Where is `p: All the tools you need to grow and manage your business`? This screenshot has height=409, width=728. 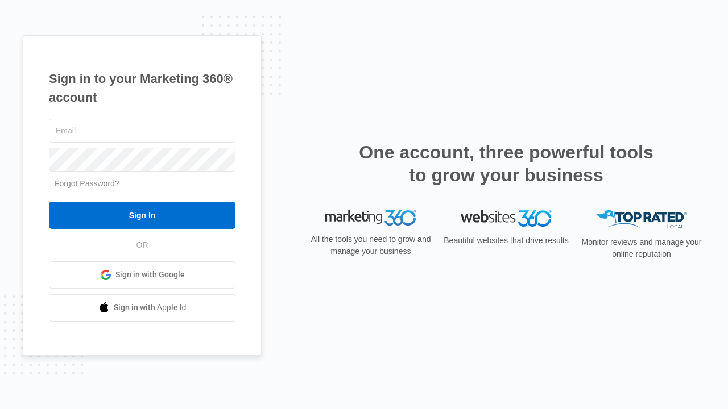
p: All the tools you need to grow and manage your business is located at coordinates (371, 246).